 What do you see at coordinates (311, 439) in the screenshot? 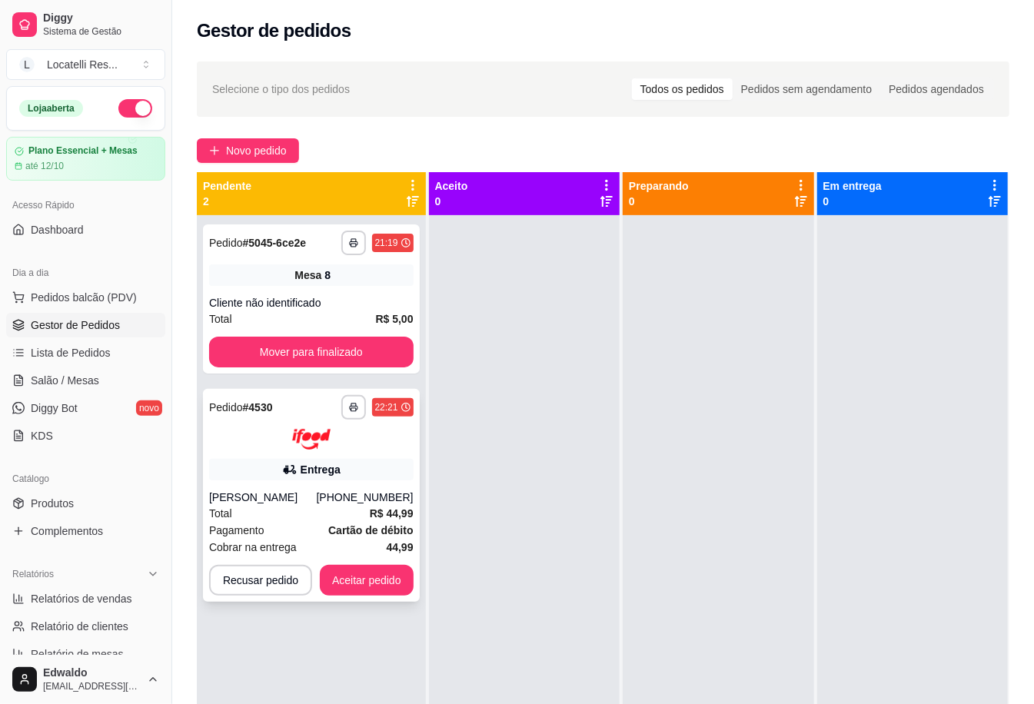
I see `img: ifood` at bounding box center [311, 439].